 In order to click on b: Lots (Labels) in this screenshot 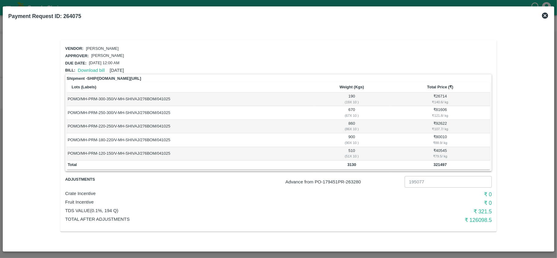, I will do `click(84, 87)`.